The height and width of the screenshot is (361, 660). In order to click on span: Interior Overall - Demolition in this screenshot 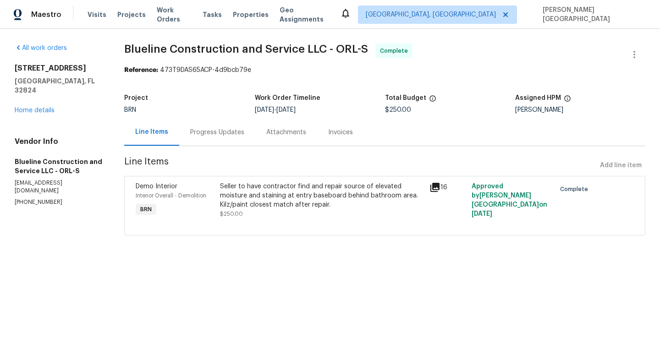, I will do `click(171, 196)`.